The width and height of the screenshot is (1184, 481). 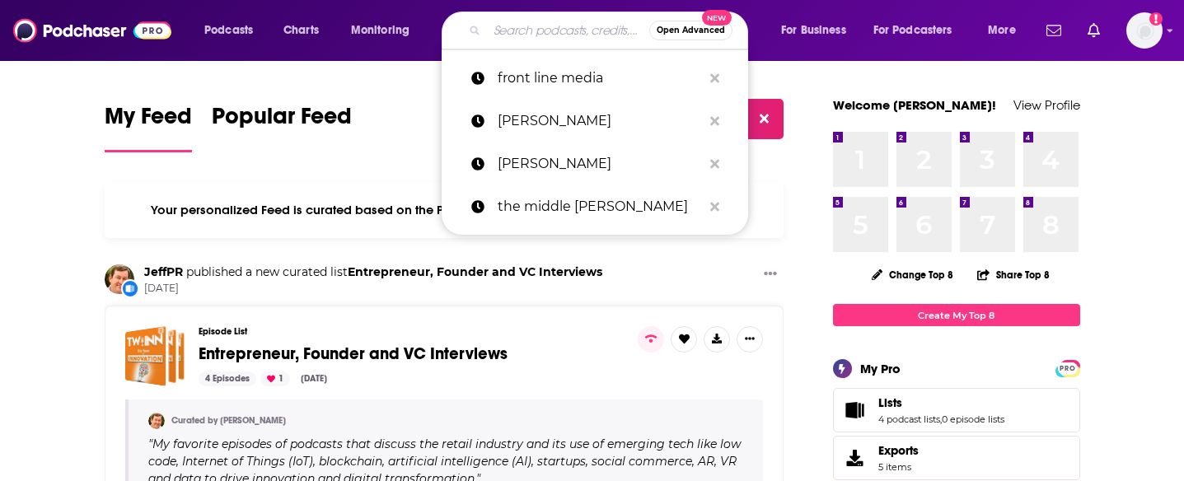 What do you see at coordinates (1068, 367) in the screenshot?
I see `a: PRO` at bounding box center [1068, 367].